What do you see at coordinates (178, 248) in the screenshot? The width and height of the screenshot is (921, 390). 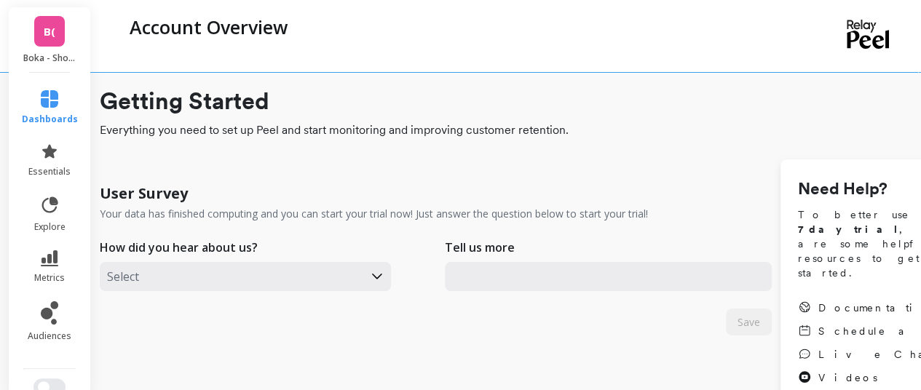 I see `p: How did you hear about us?` at bounding box center [178, 248].